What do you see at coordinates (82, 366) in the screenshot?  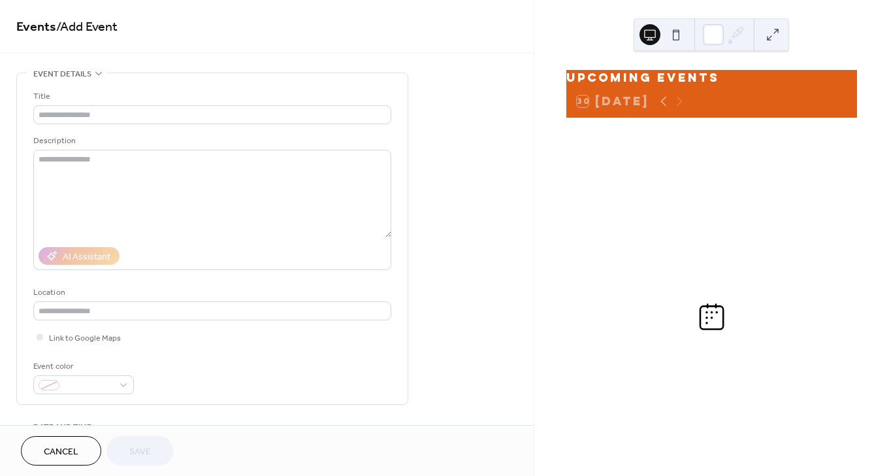 I see `div: Event color` at bounding box center [82, 366].